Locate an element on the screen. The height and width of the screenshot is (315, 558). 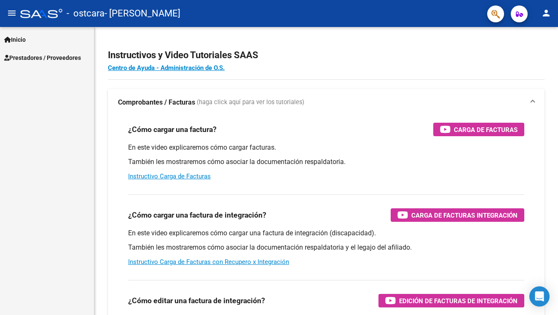
span: Carga de Facturas is located at coordinates (485, 129).